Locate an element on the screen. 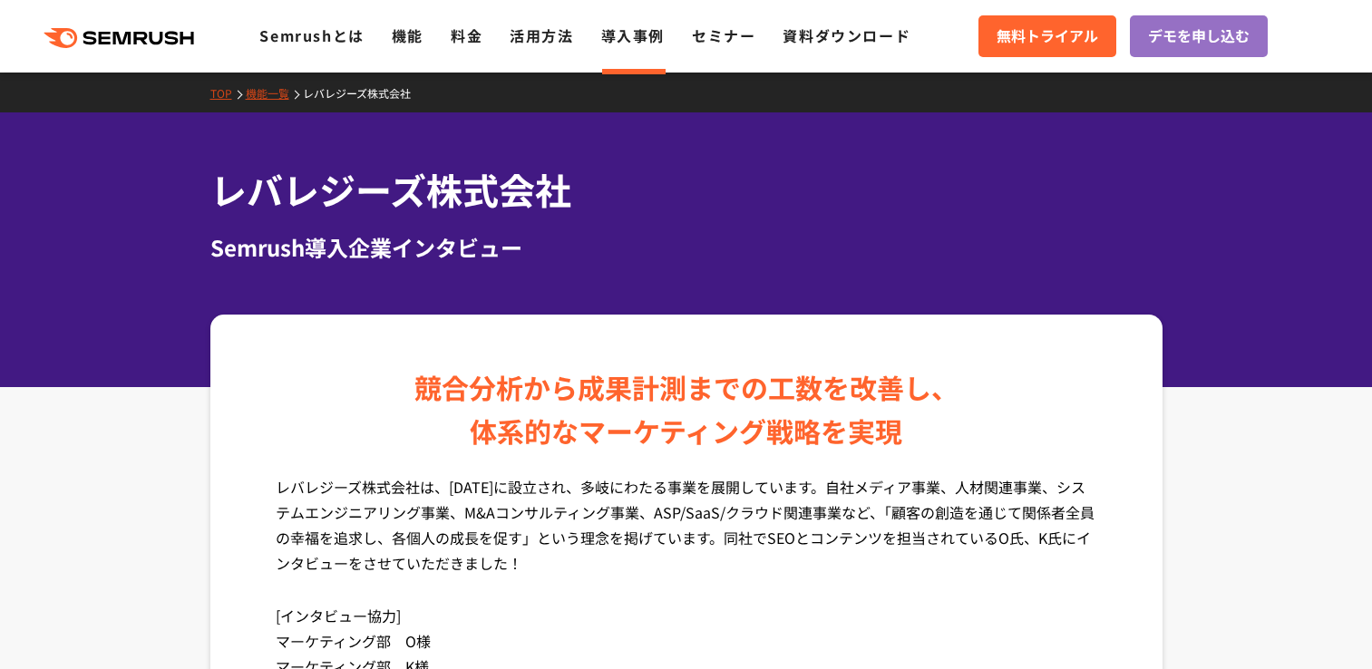  a: Semrushとは is located at coordinates (311, 35).